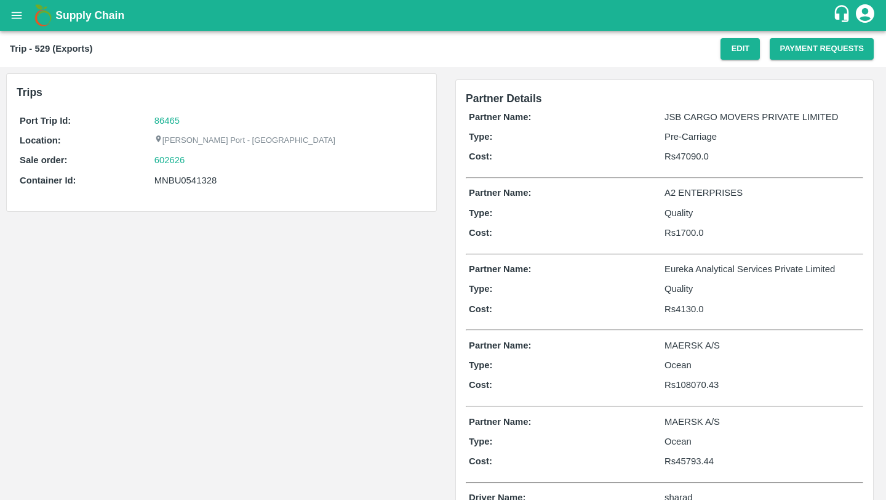  What do you see at coordinates (444, 15) in the screenshot?
I see `a: Supply Chain` at bounding box center [444, 15].